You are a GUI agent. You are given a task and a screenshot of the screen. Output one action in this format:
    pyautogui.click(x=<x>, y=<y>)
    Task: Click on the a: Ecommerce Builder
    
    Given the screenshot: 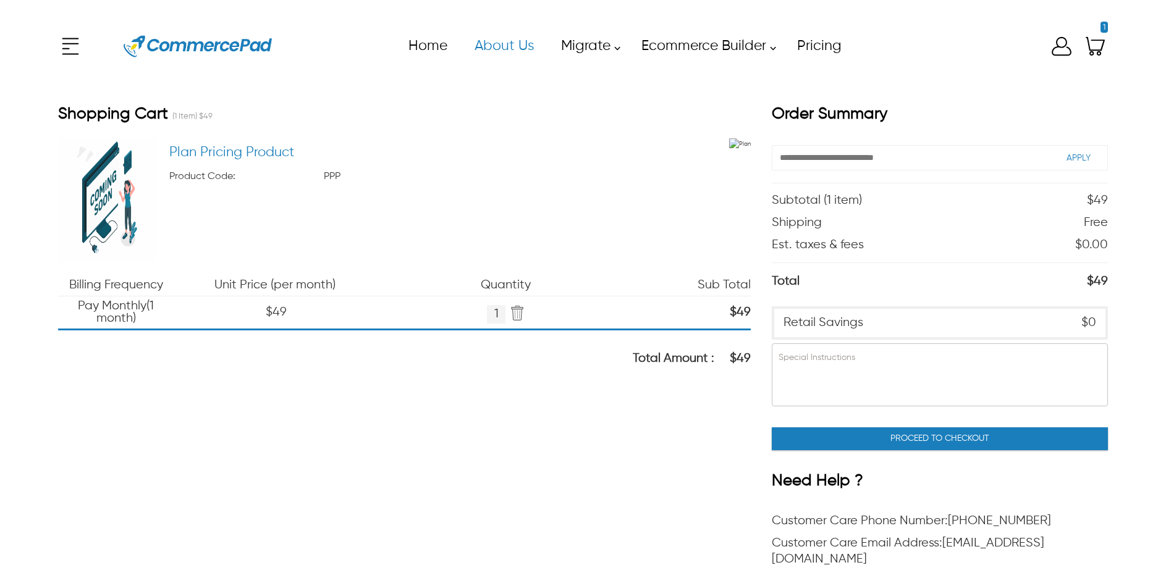 What is the action you would take?
    pyautogui.click(x=705, y=46)
    